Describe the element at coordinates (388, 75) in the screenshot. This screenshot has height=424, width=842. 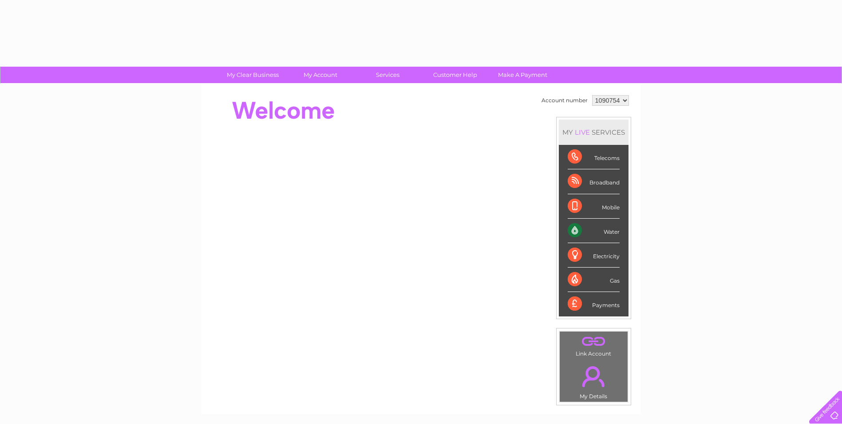
I see `a: Services` at that location.